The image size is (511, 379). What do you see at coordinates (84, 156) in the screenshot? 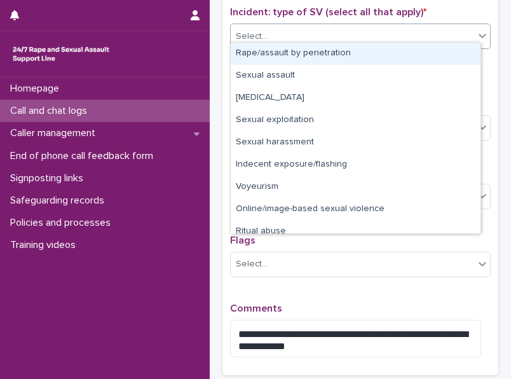
I see `p: End of phone call feedback form` at bounding box center [84, 156].